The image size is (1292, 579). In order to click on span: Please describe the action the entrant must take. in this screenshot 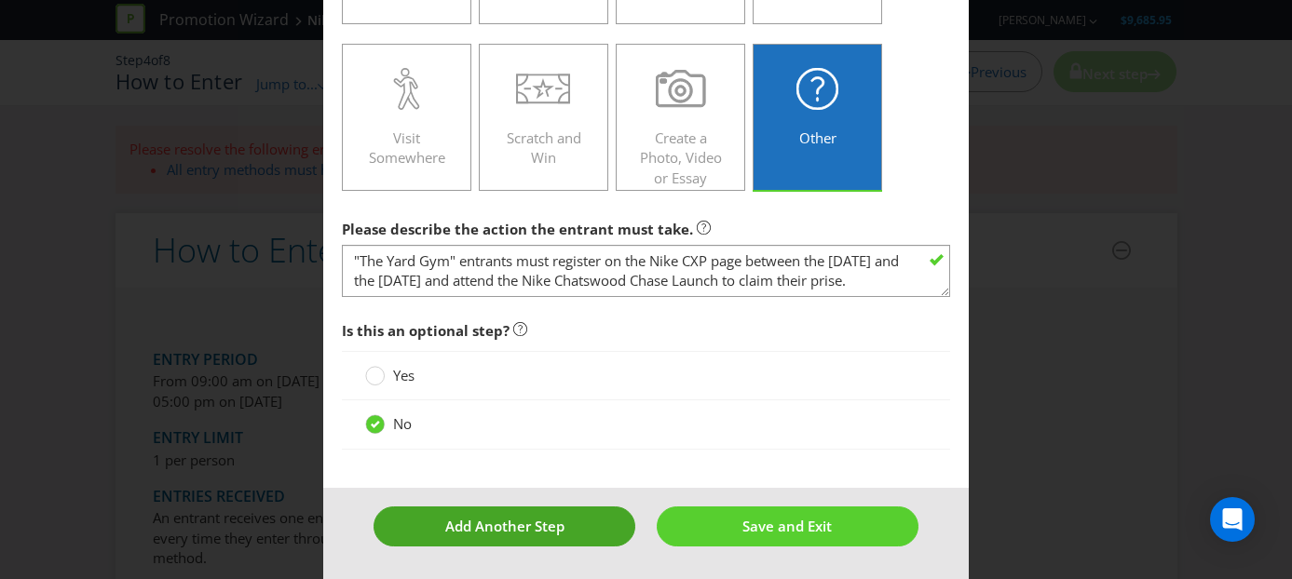, I will do `click(517, 229)`.